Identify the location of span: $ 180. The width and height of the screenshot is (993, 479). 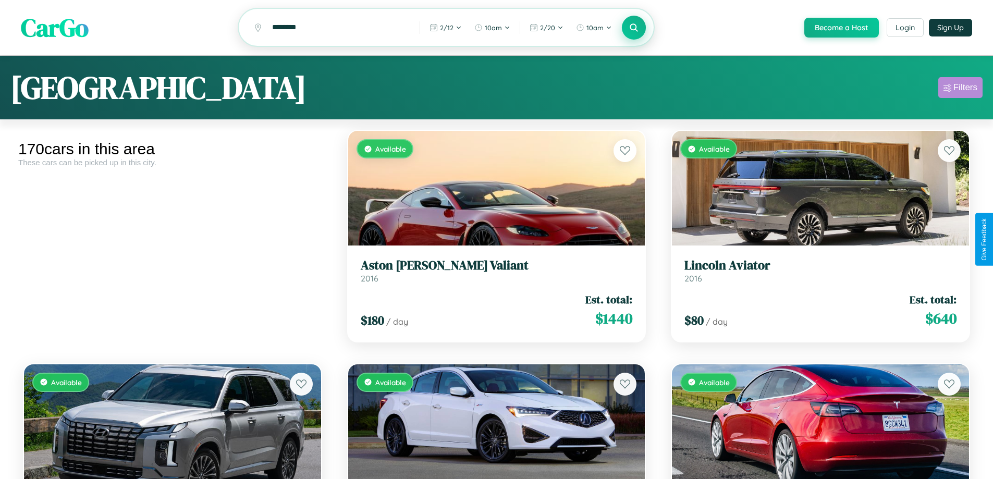
(372, 320).